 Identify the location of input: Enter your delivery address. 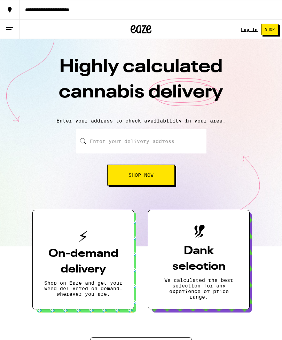
(141, 141).